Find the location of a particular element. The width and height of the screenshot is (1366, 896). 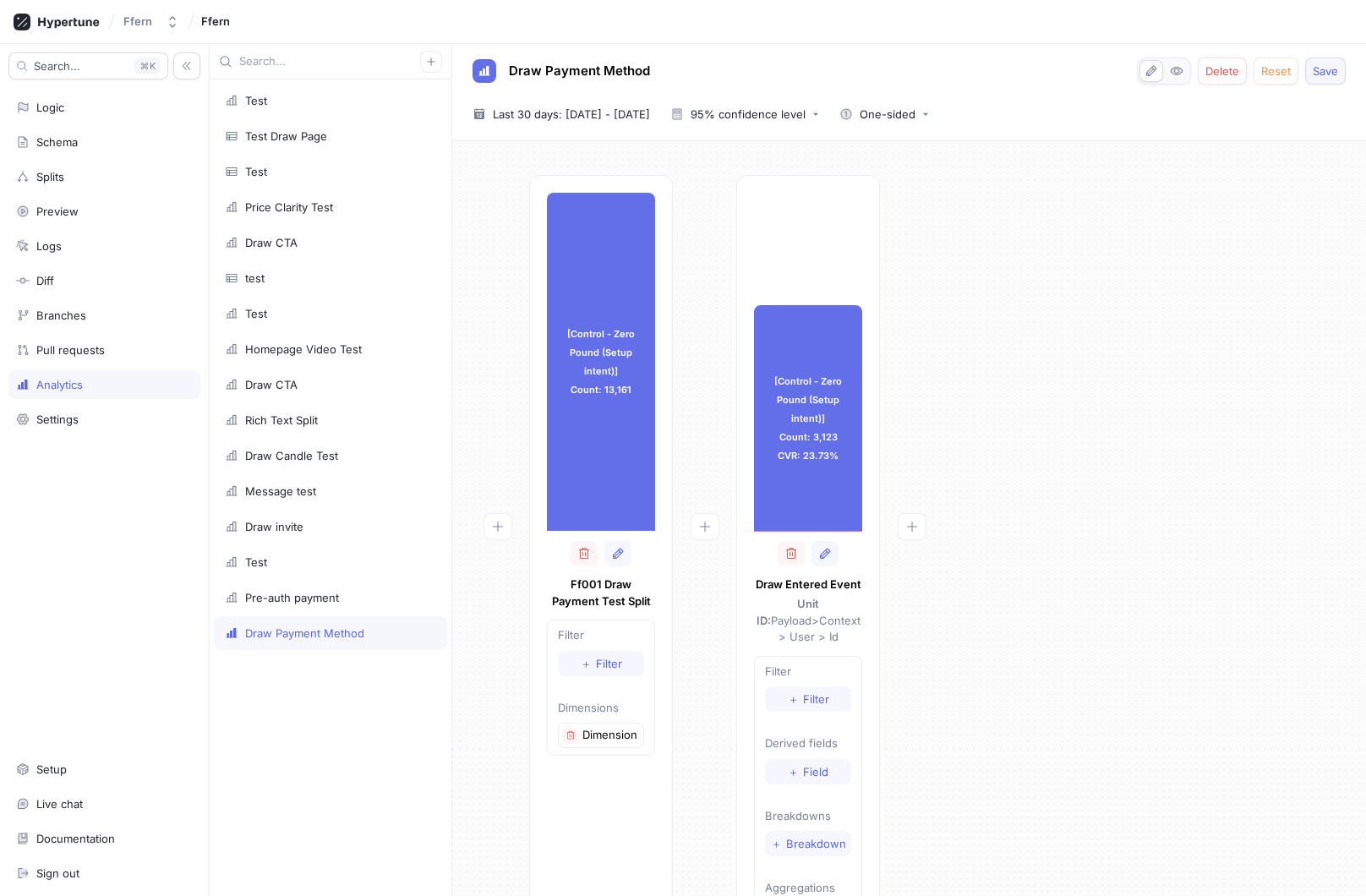

span: Draw Payment Method is located at coordinates (579, 71).